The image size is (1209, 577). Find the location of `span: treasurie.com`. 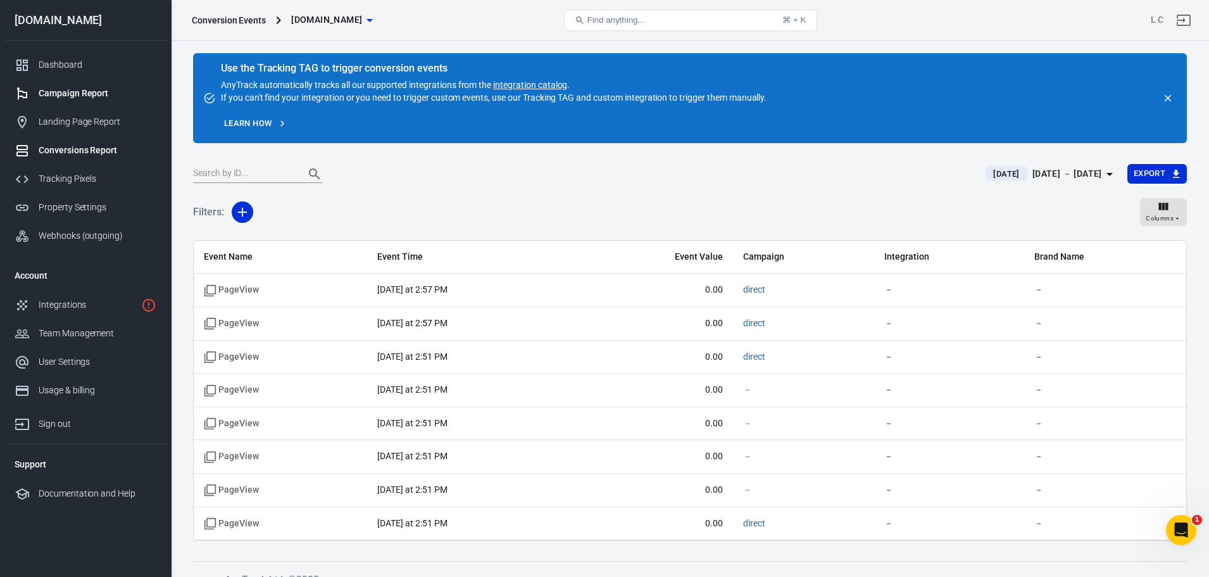

span: treasurie.com is located at coordinates (327, 20).